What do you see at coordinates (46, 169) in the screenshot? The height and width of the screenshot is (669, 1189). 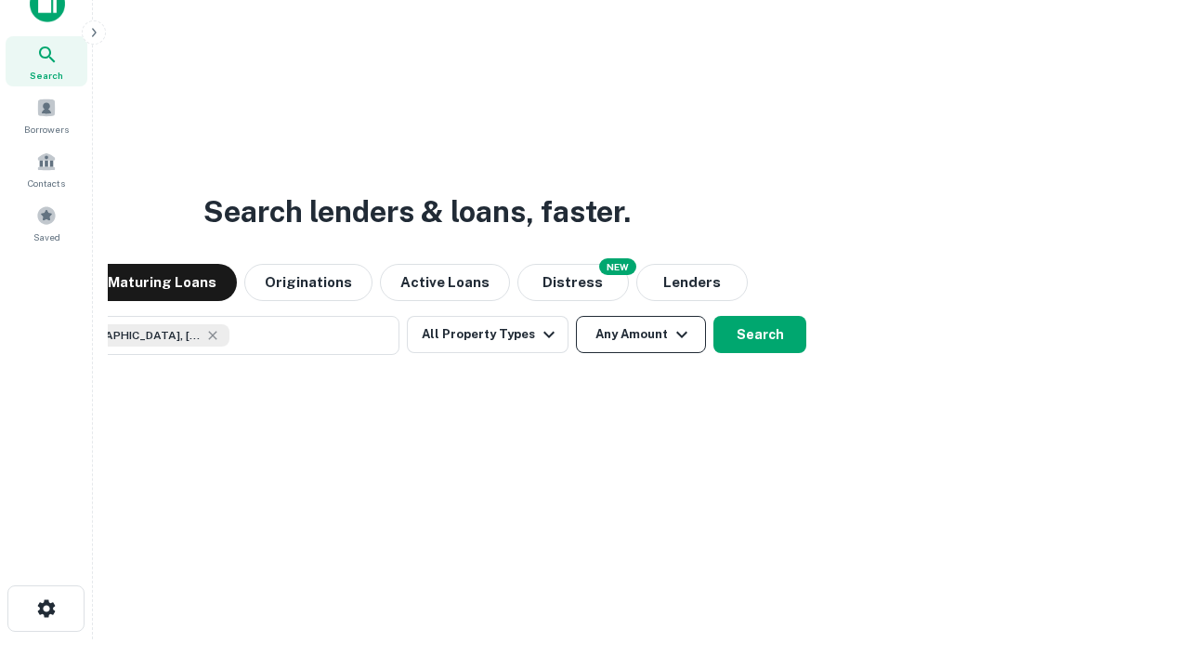 I see `div: Contacts` at bounding box center [46, 169].